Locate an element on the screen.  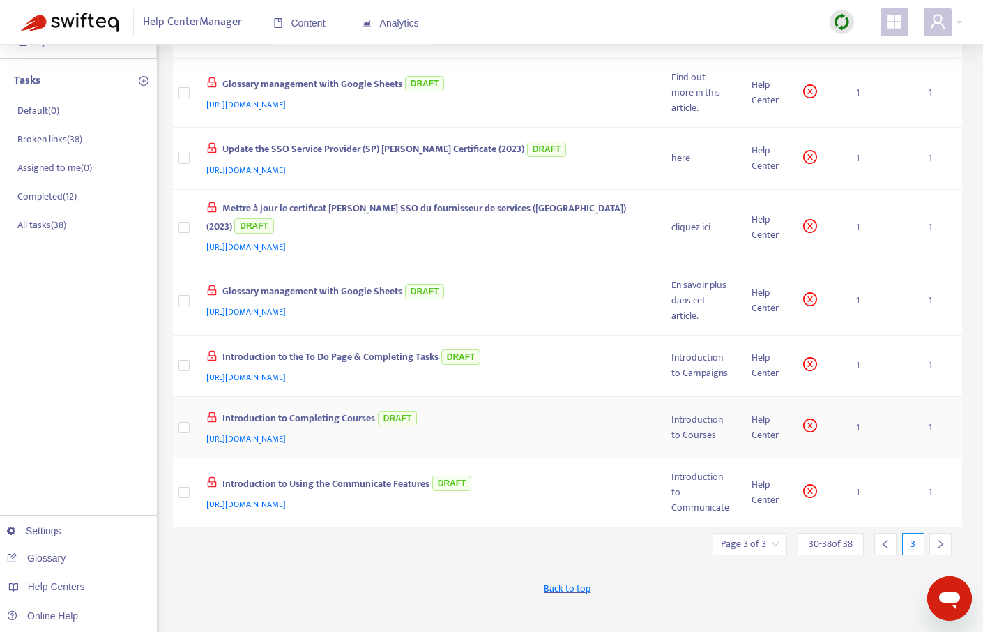
a: Settings is located at coordinates (34, 531).